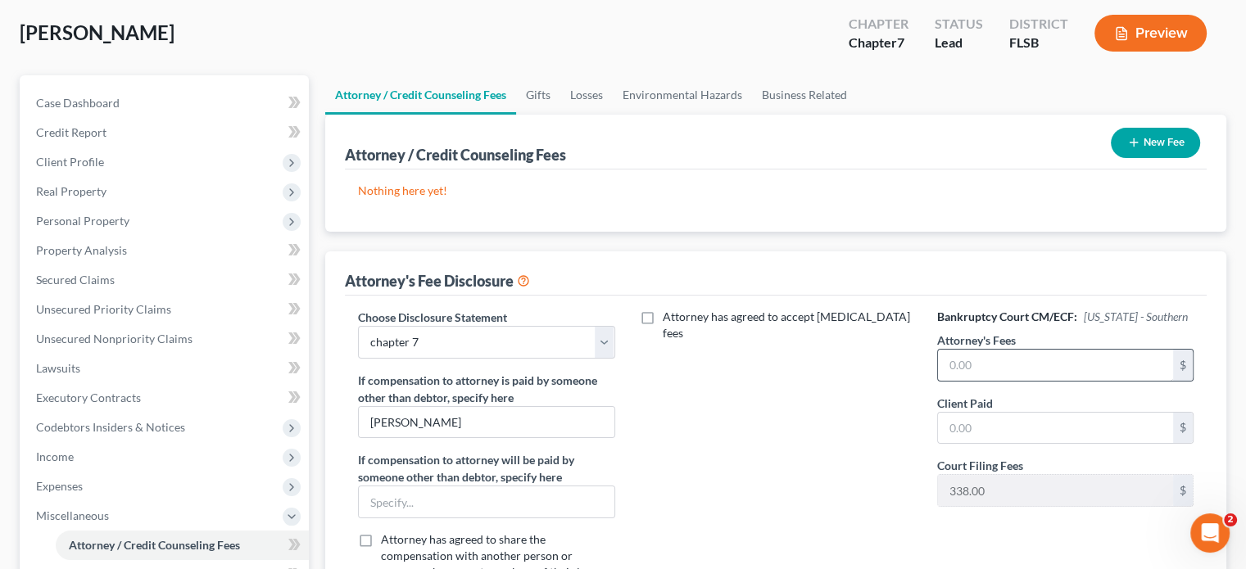 The height and width of the screenshot is (569, 1246). Describe the element at coordinates (486, 468) in the screenshot. I see `label: If compensation to attorney will be paid by someone other than debtor, specify here` at that location.